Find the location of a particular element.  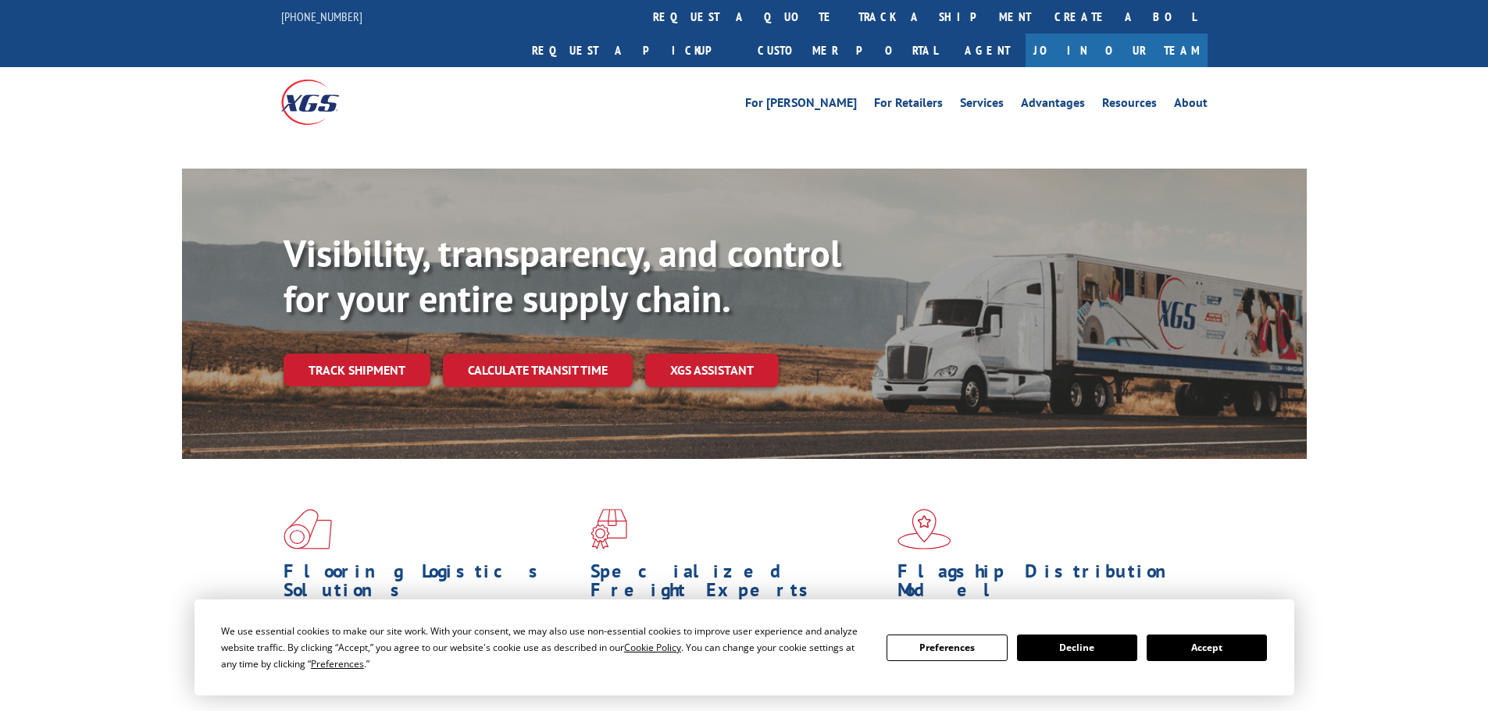

a: Agent is located at coordinates (987, 50).